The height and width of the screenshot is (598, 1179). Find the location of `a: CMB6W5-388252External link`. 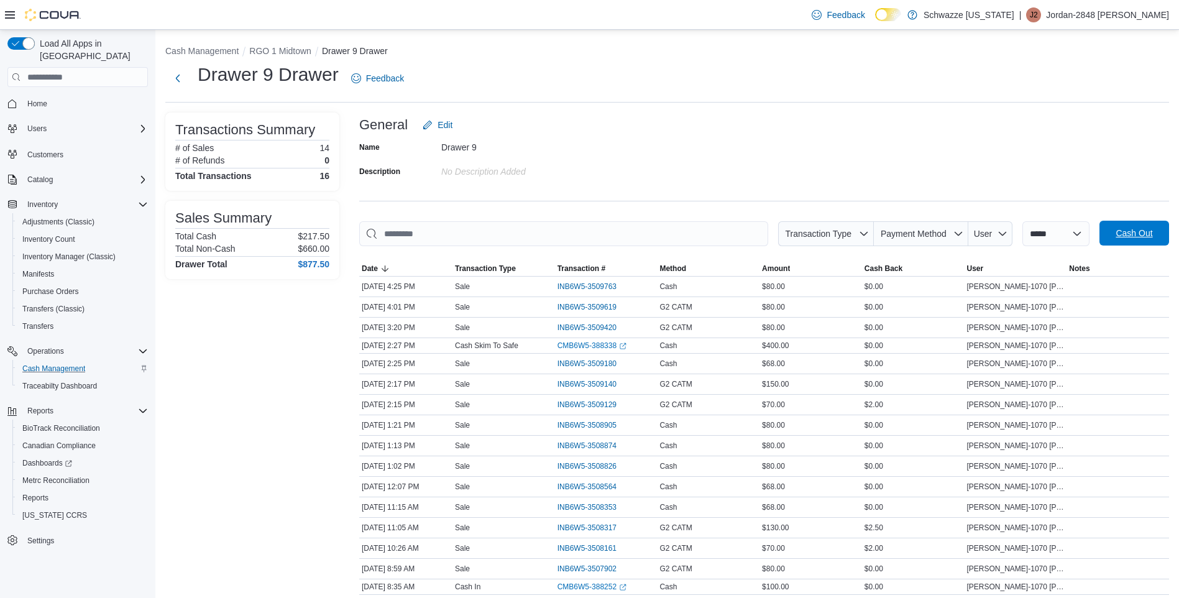

a: CMB6W5-388252External link is located at coordinates (591, 587).